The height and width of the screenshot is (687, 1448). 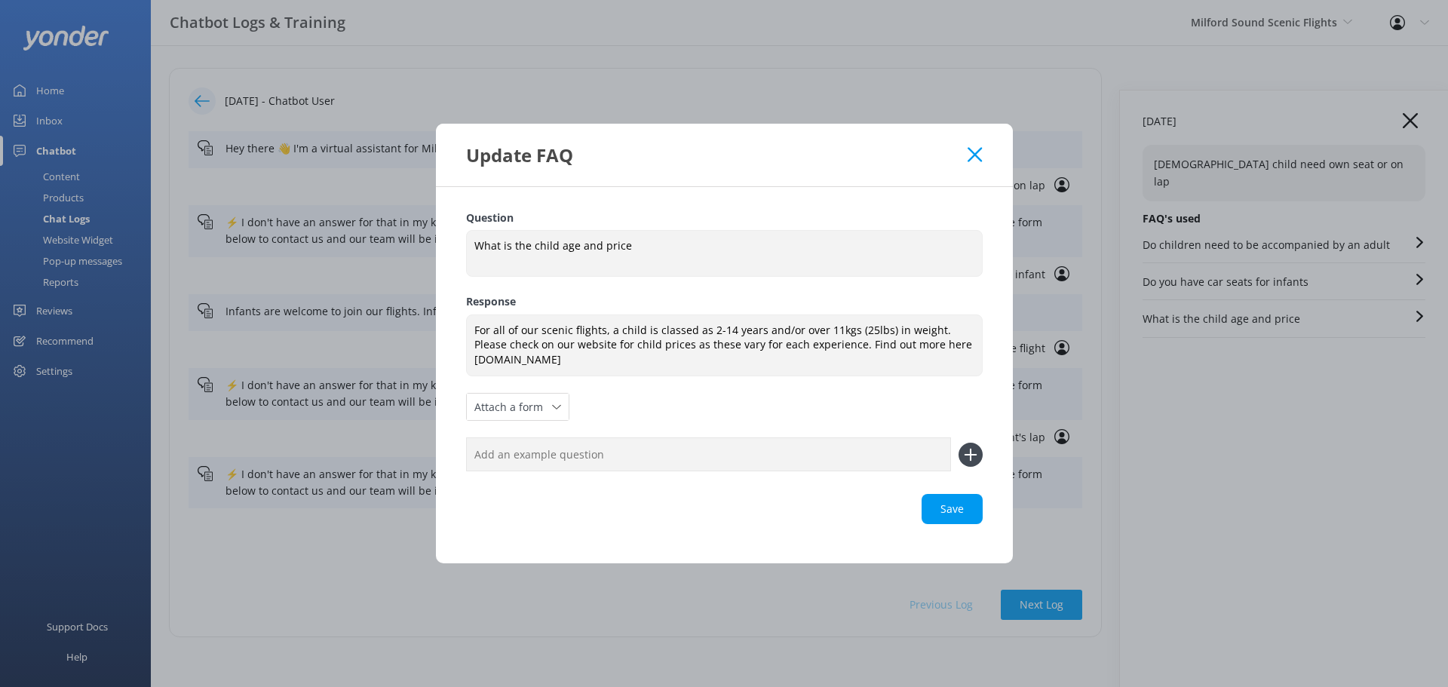 What do you see at coordinates (952, 509) in the screenshot?
I see `button: Save` at bounding box center [952, 509].